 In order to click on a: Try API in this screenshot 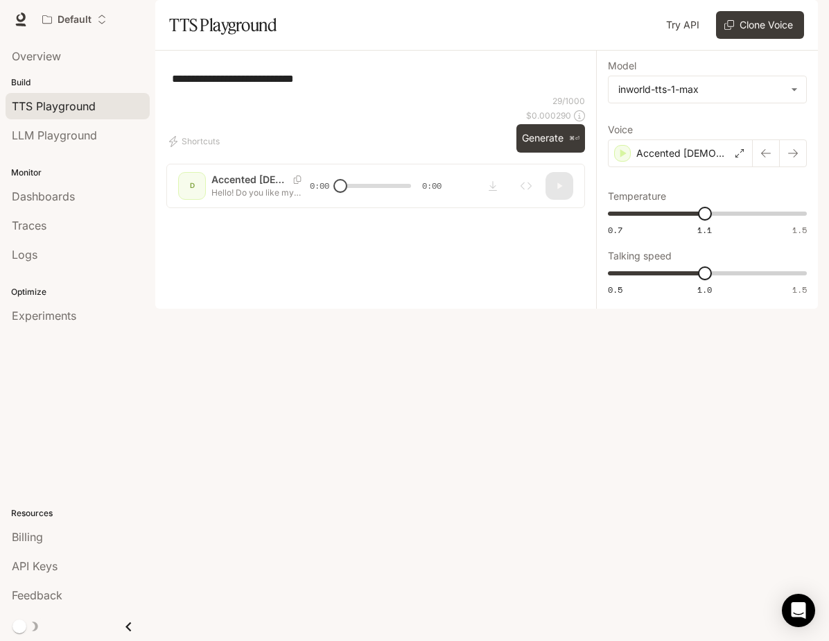, I will do `click(683, 25)`.